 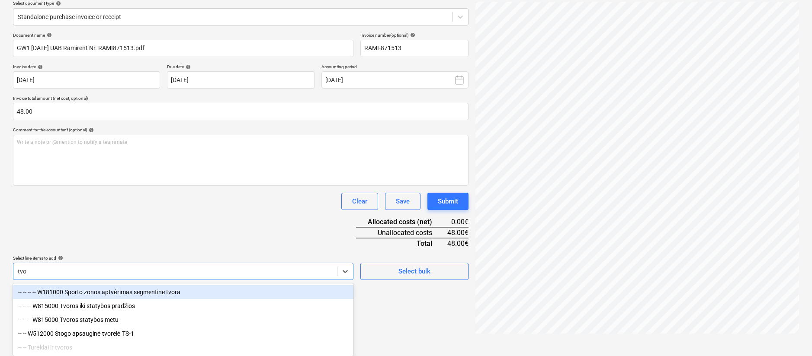 I want to click on div: Invoice number (optional), so click(x=414, y=35).